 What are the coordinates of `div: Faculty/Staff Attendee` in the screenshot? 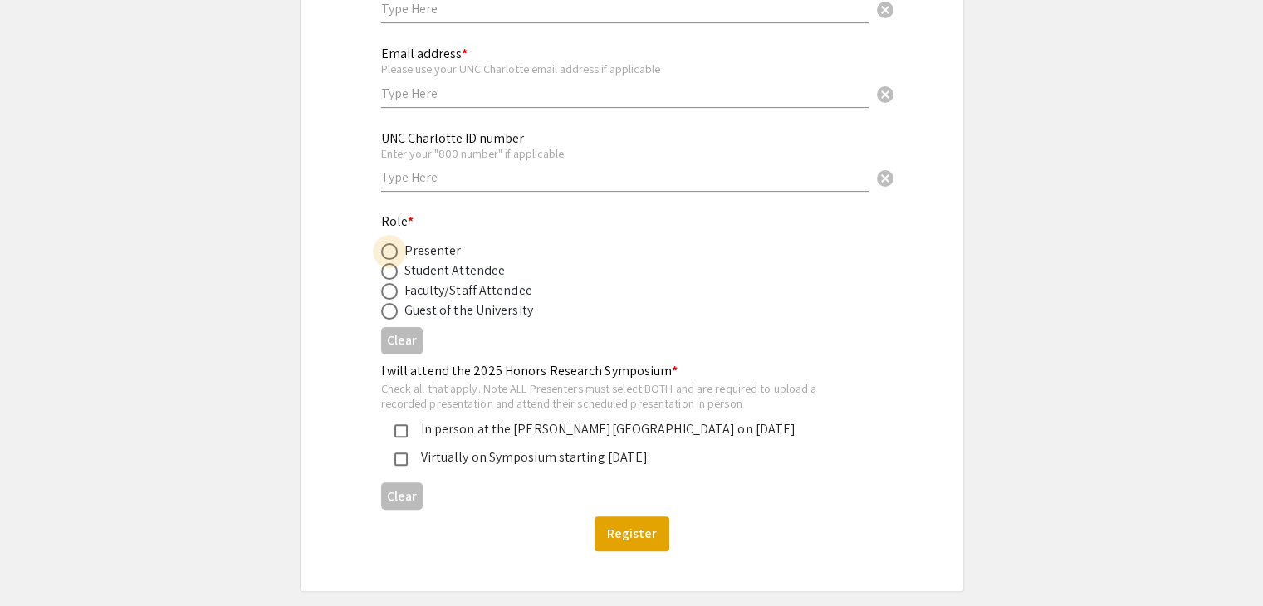 It's located at (468, 291).